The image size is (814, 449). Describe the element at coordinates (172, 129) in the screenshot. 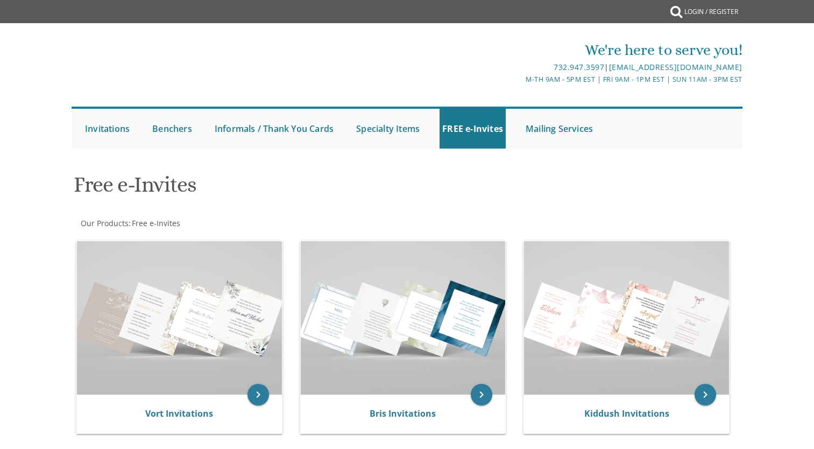

I see `a: Benchers` at that location.